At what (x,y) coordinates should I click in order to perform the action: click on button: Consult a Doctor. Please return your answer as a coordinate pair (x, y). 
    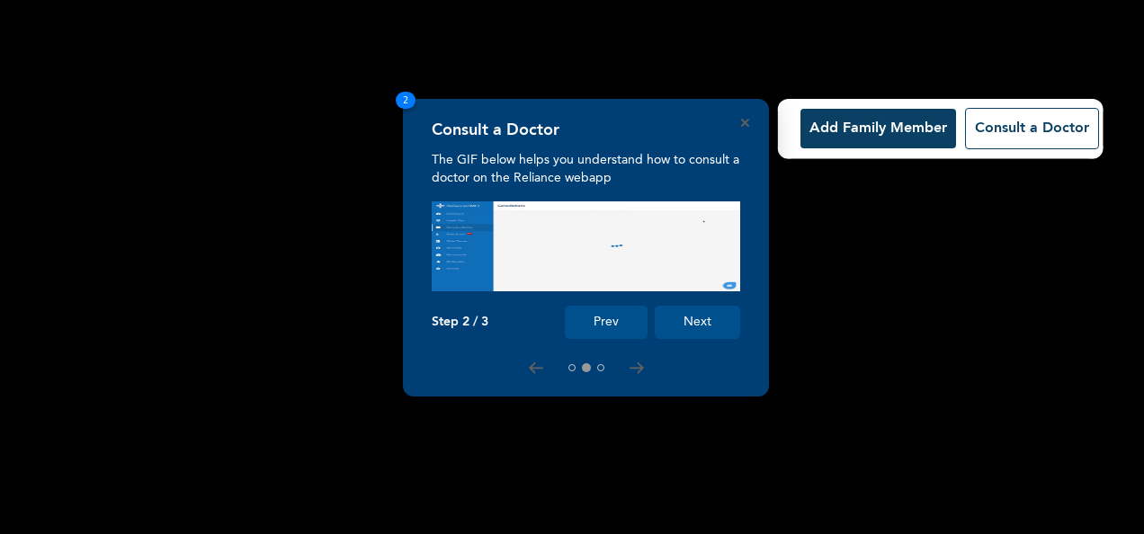
    Looking at the image, I should click on (1032, 129).